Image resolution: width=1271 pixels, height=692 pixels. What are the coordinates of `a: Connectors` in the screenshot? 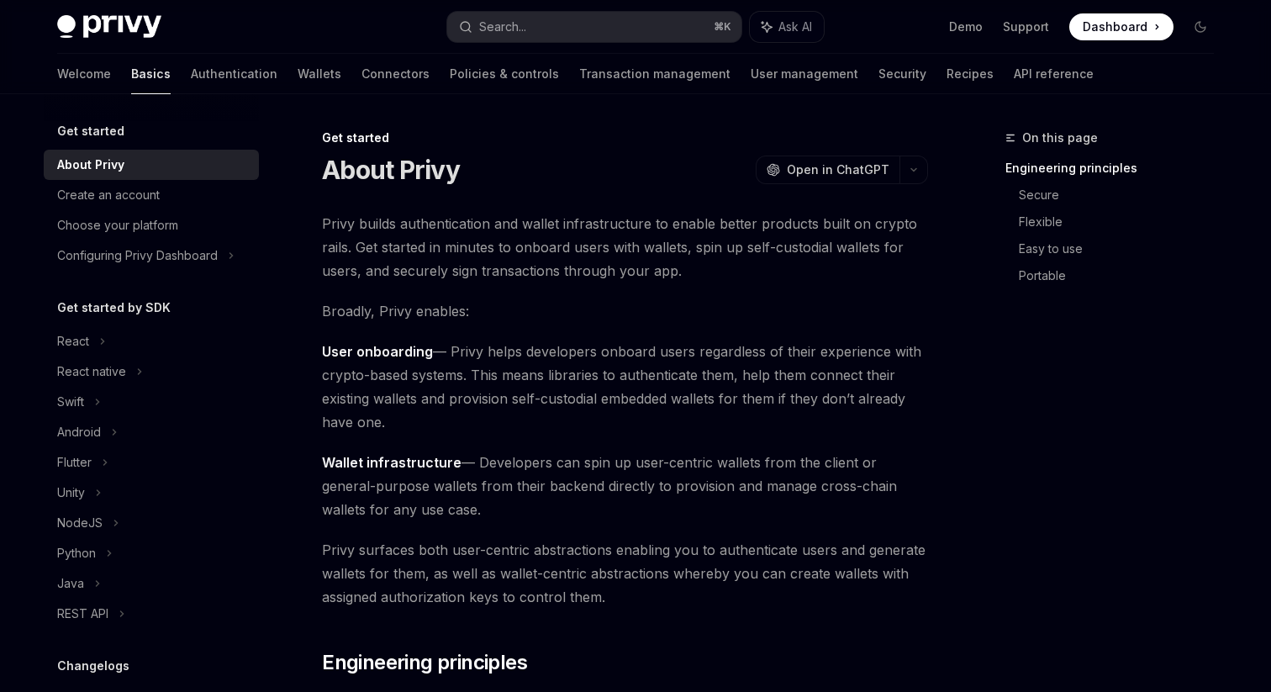 It's located at (395, 74).